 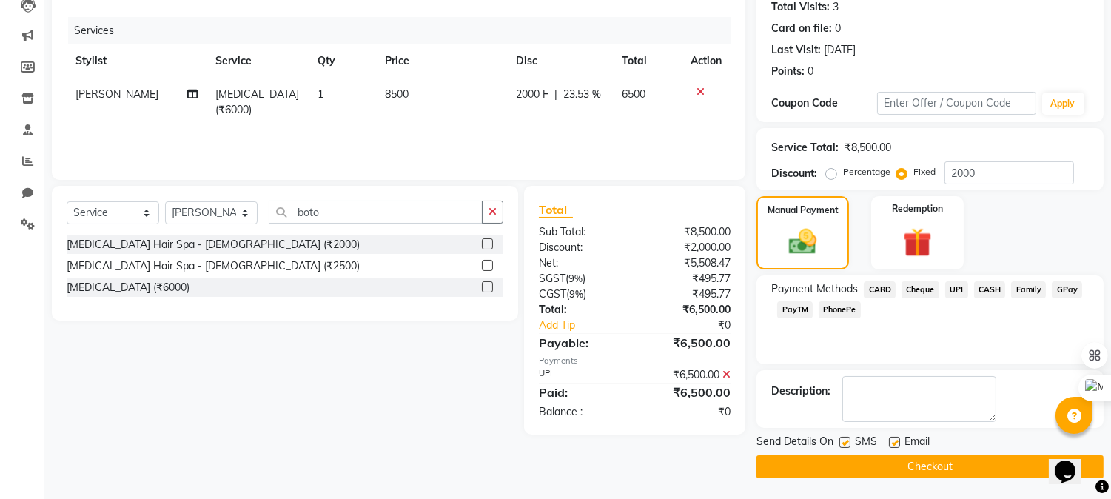 What do you see at coordinates (561, 61) in the screenshot?
I see `th: Disc` at bounding box center [561, 61].